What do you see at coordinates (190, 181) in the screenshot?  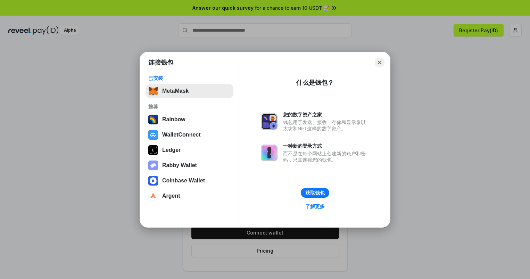 I see `button: Coinbase Wallet` at bounding box center [190, 181].